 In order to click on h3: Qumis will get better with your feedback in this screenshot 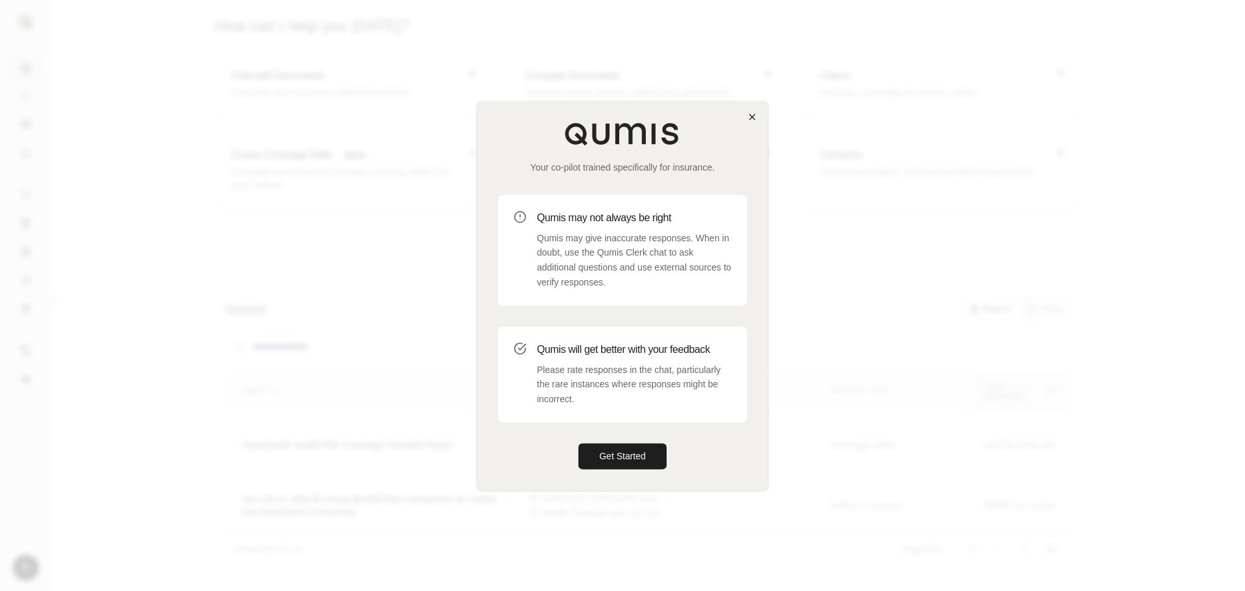, I will do `click(634, 350)`.